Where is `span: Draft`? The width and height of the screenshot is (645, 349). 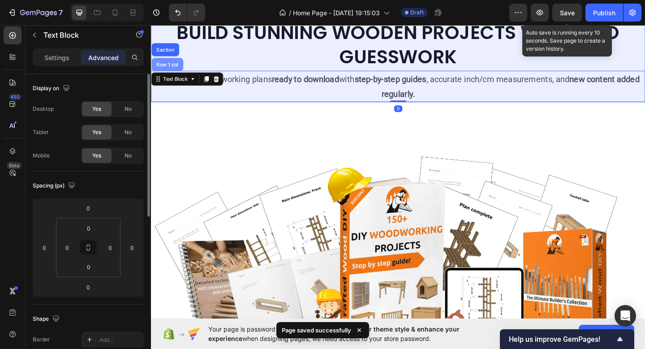
span: Draft is located at coordinates (417, 13).